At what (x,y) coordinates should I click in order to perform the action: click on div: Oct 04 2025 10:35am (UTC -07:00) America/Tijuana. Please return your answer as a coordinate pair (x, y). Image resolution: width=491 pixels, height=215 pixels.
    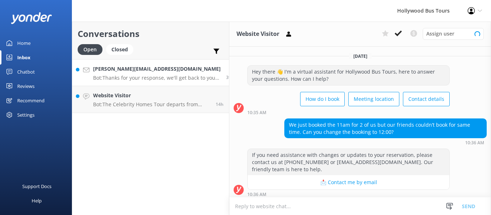
    Looking at the image, I should click on (348, 113).